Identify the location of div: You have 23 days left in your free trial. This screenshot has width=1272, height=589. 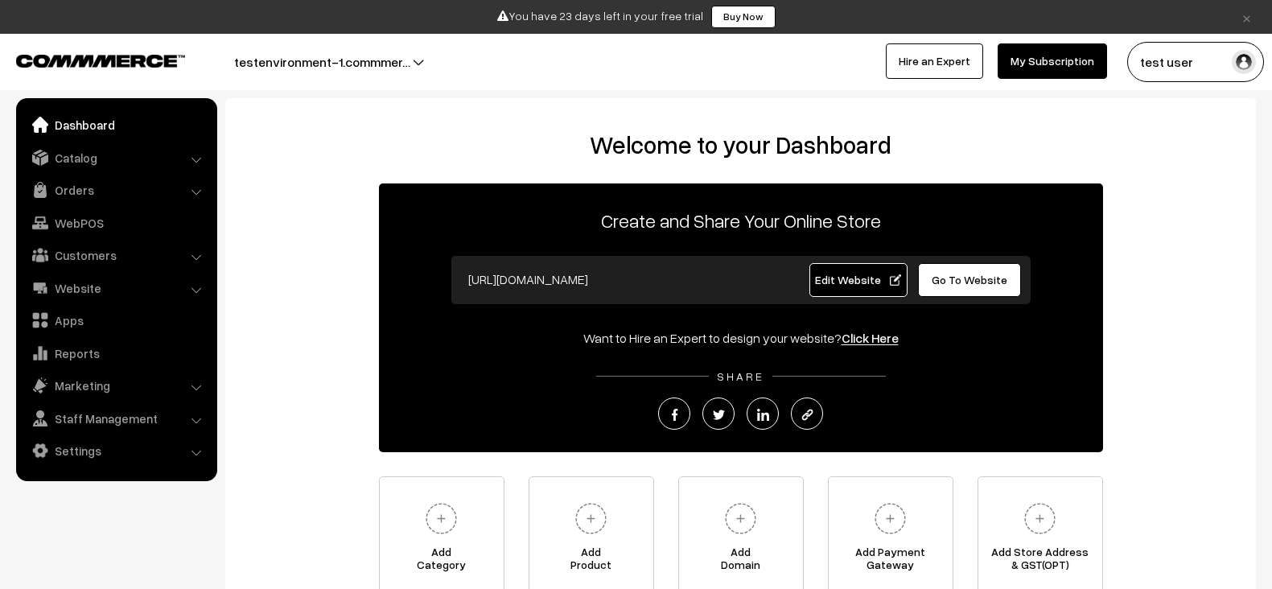
(636, 17).